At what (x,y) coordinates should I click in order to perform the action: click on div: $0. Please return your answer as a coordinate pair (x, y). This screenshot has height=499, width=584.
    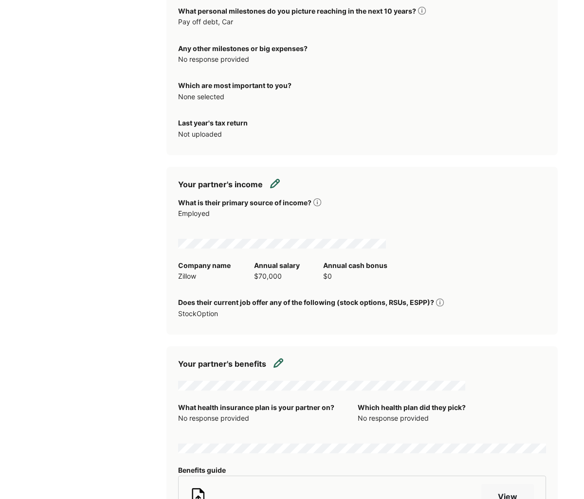
    Looking at the image, I should click on (355, 276).